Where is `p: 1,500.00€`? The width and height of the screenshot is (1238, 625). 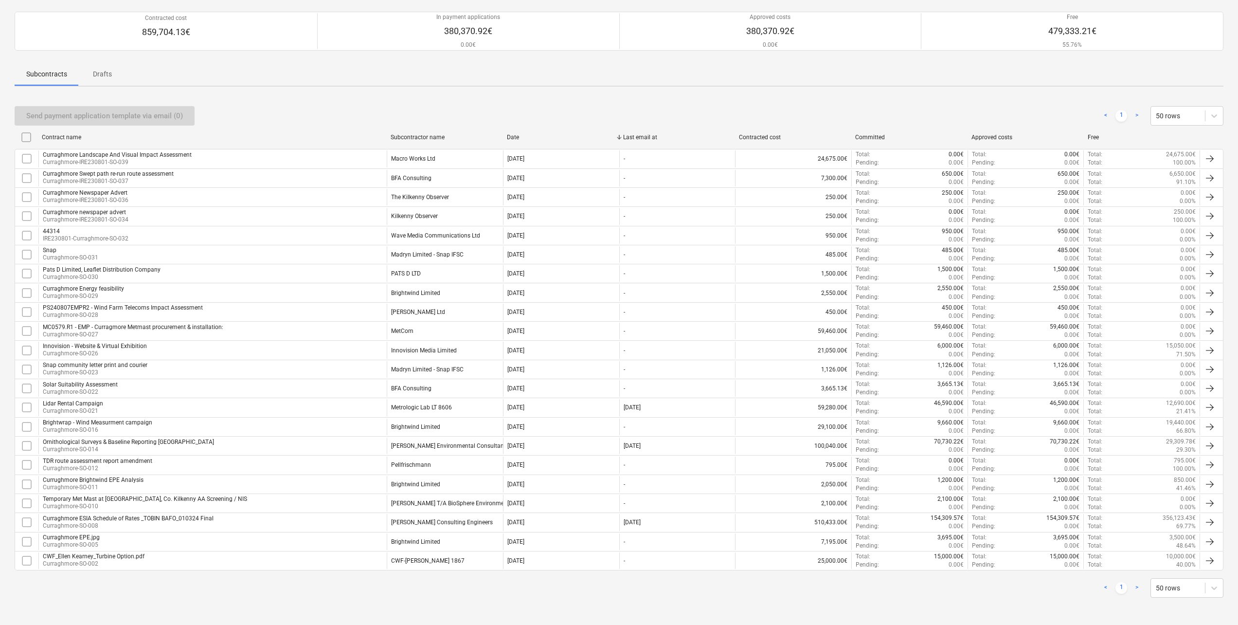 p: 1,500.00€ is located at coordinates (950, 269).